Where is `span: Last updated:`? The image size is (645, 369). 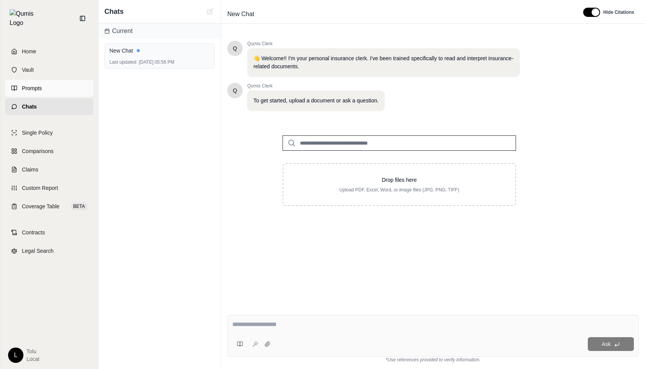 span: Last updated: is located at coordinates (123, 62).